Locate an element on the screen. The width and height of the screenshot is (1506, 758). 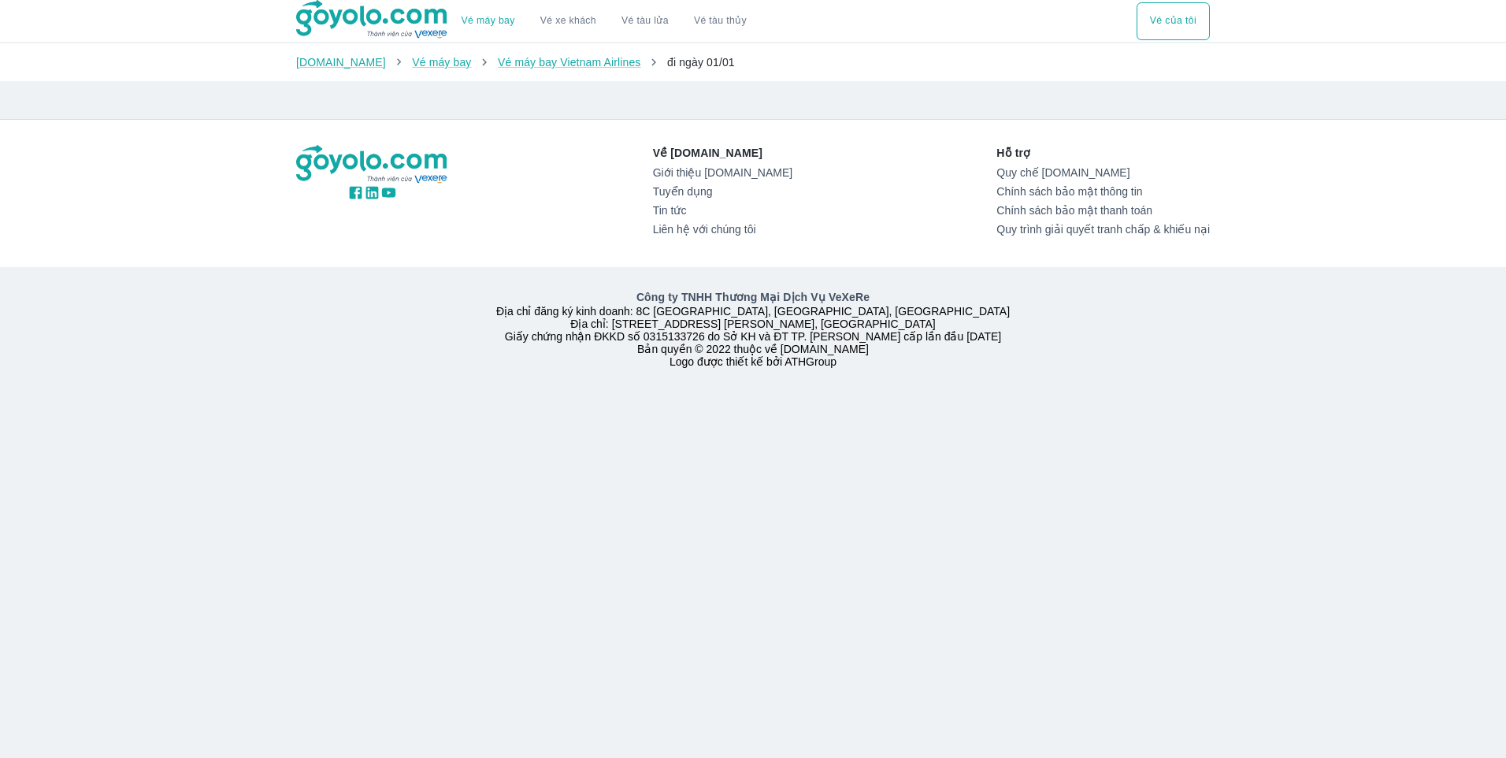
a: Liên hệ với chúng tôi is located at coordinates (722, 229).